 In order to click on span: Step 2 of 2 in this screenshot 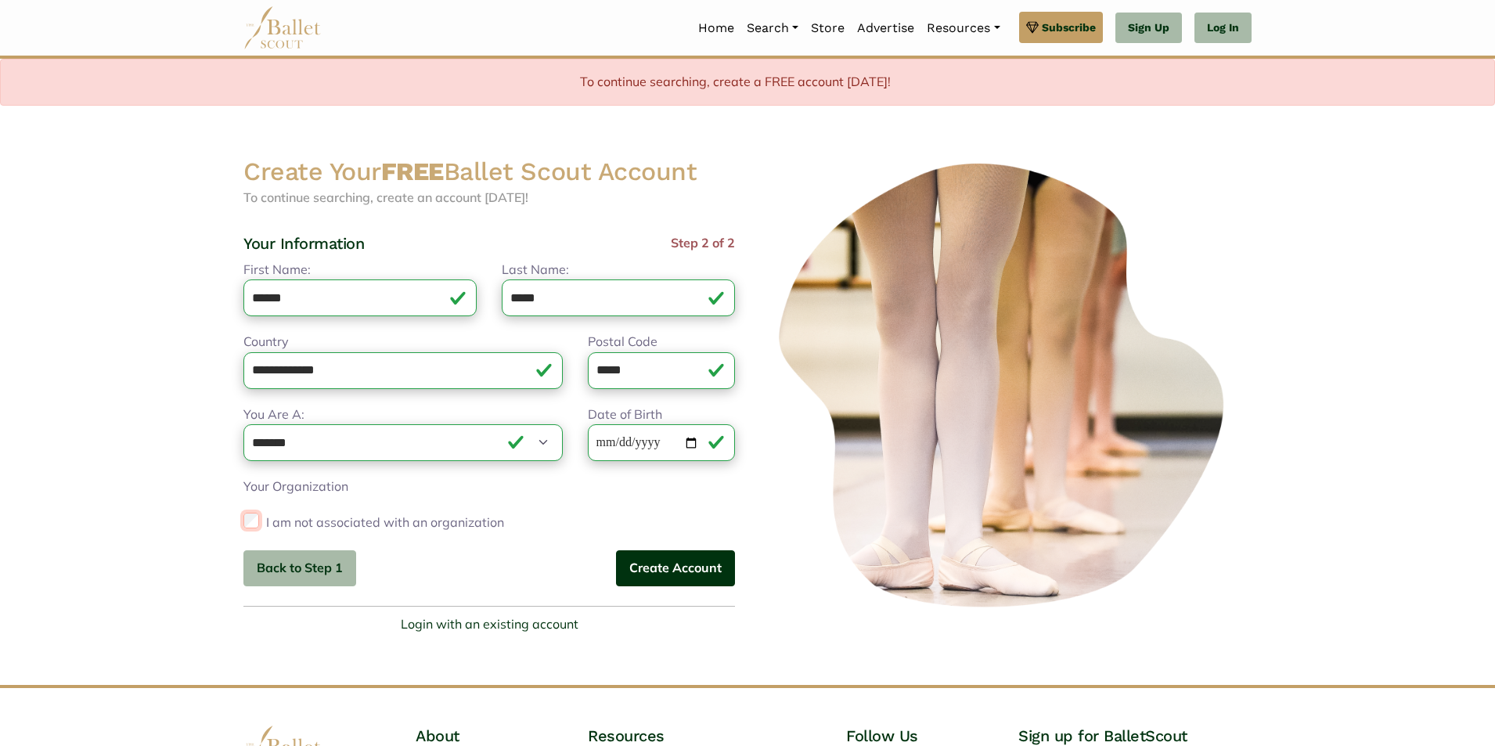, I will do `click(703, 247)`.